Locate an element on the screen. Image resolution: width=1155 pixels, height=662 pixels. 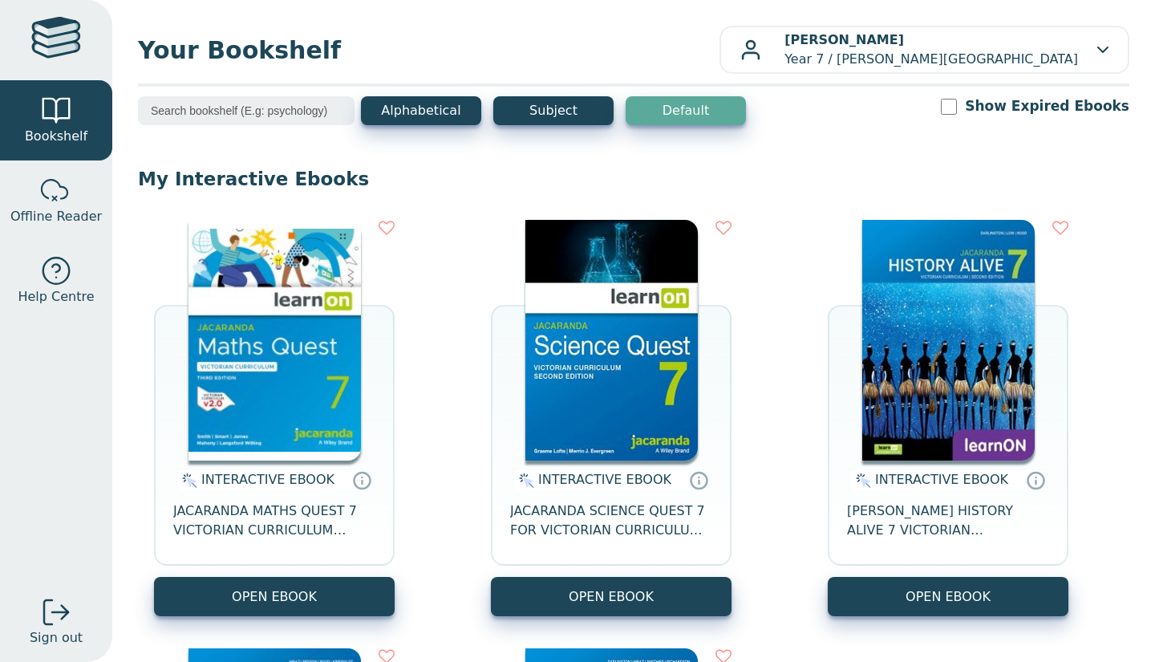
button: Subject is located at coordinates (553, 111).